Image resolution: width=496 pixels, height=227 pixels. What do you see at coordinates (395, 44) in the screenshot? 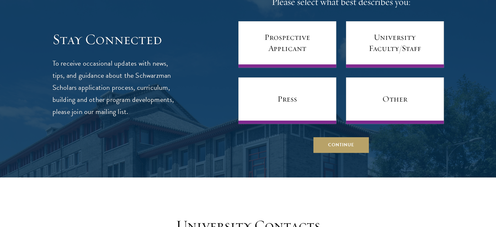
I see `a: University Faculty/Staff` at bounding box center [395, 44].